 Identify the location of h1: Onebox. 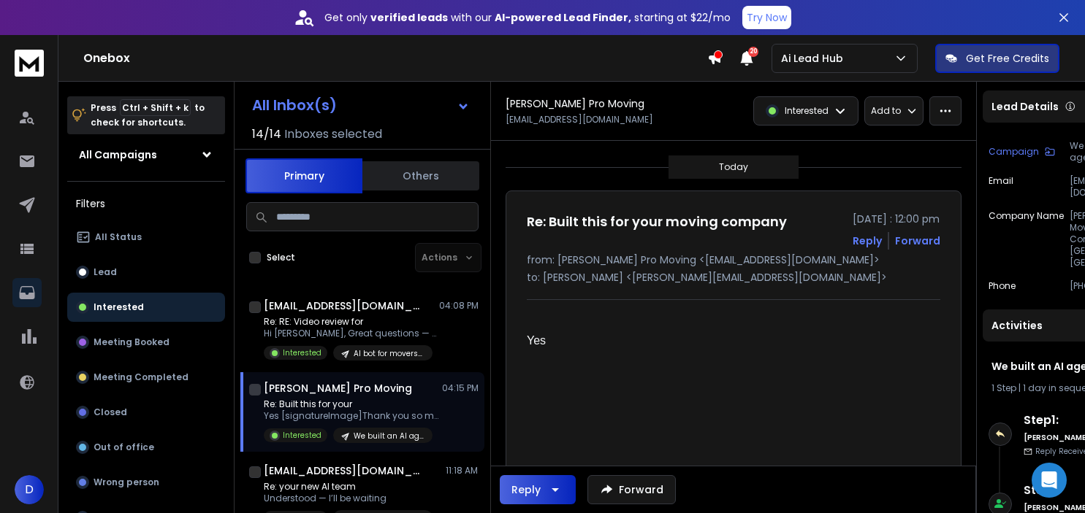
(395, 58).